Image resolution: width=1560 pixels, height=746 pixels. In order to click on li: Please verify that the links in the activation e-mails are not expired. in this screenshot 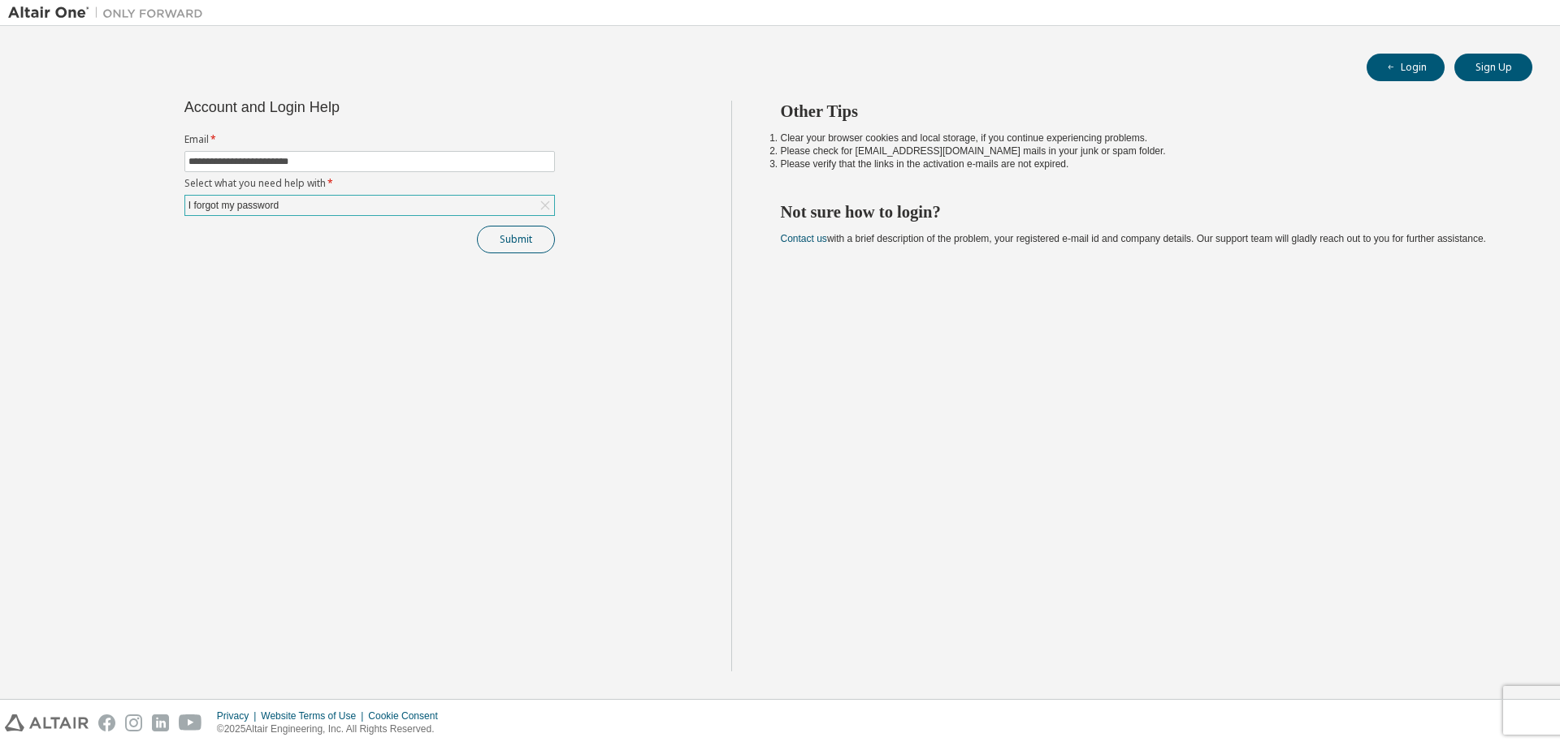, I will do `click(1142, 164)`.